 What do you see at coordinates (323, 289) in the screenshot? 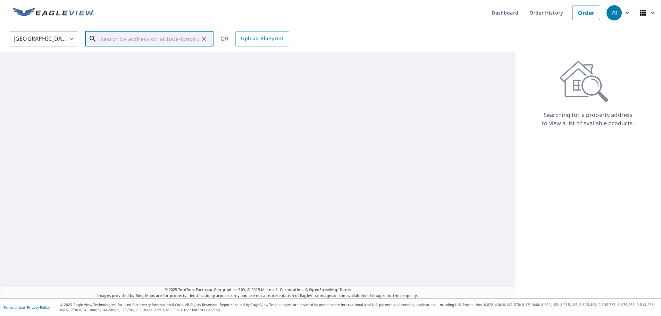
I see `a: OpenStreetMap` at bounding box center [323, 289].